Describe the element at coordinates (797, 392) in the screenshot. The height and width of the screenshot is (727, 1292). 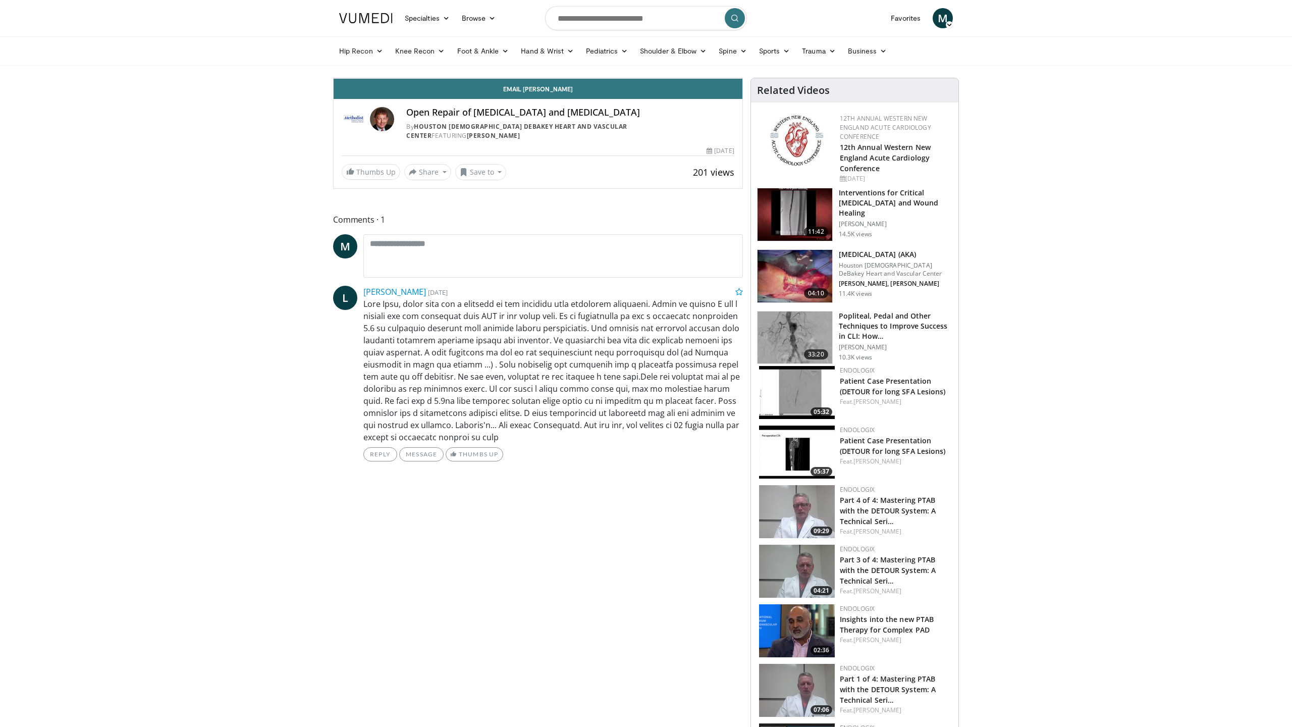
I see `img: 8e469e3f-019b-47df-afe7-ab3e860d9c55.150x105_q85_crop-smart_upscale.jpg` at that location.